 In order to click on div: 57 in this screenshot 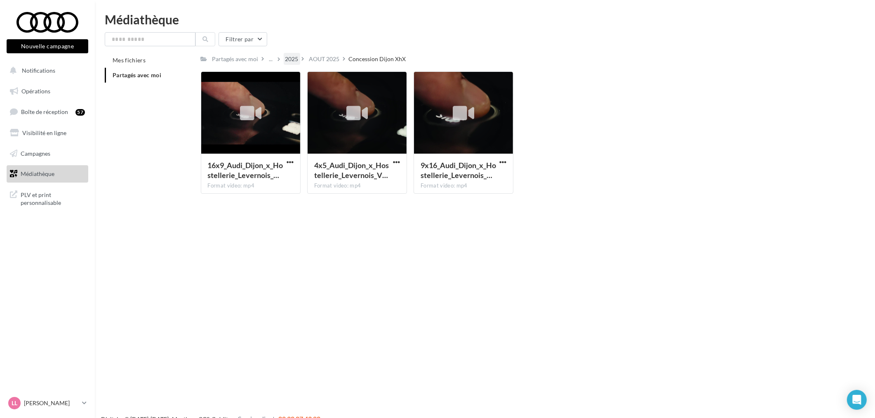, I will do `click(80, 112)`.